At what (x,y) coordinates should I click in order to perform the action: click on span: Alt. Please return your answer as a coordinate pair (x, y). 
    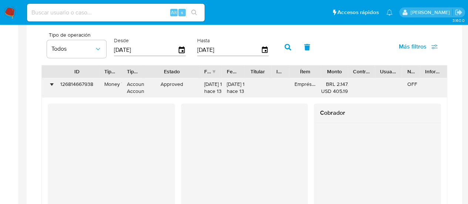
    Looking at the image, I should click on (174, 12).